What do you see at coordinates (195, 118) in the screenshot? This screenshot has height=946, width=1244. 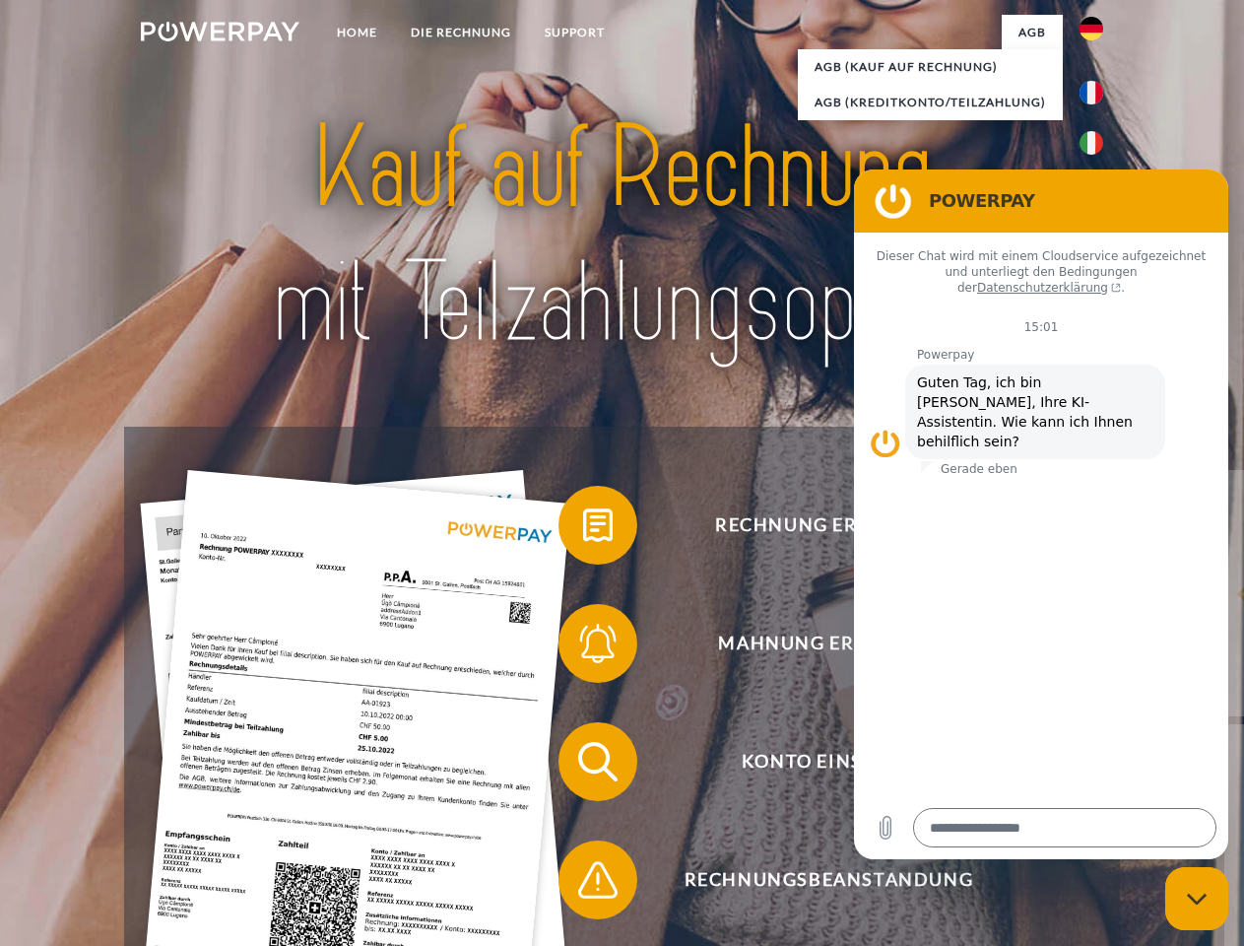 I see `a: Datenschutzerklärung(wird in einer neuen Registerkarte geöffnet)` at bounding box center [195, 118].